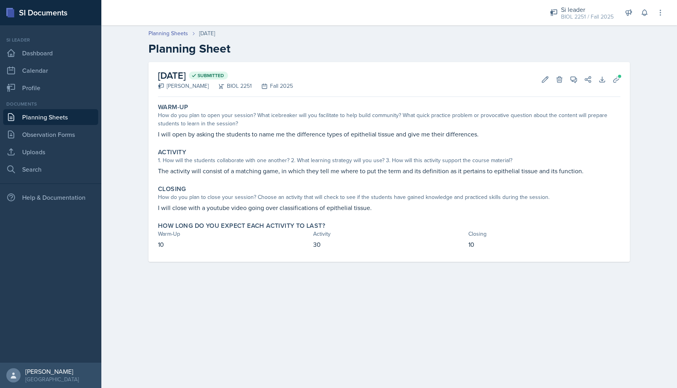 The width and height of the screenshot is (677, 388). Describe the element at coordinates (389, 171) in the screenshot. I see `p: The activity will consist of a matching game, in which they tell me where to put the term and its...` at that location.